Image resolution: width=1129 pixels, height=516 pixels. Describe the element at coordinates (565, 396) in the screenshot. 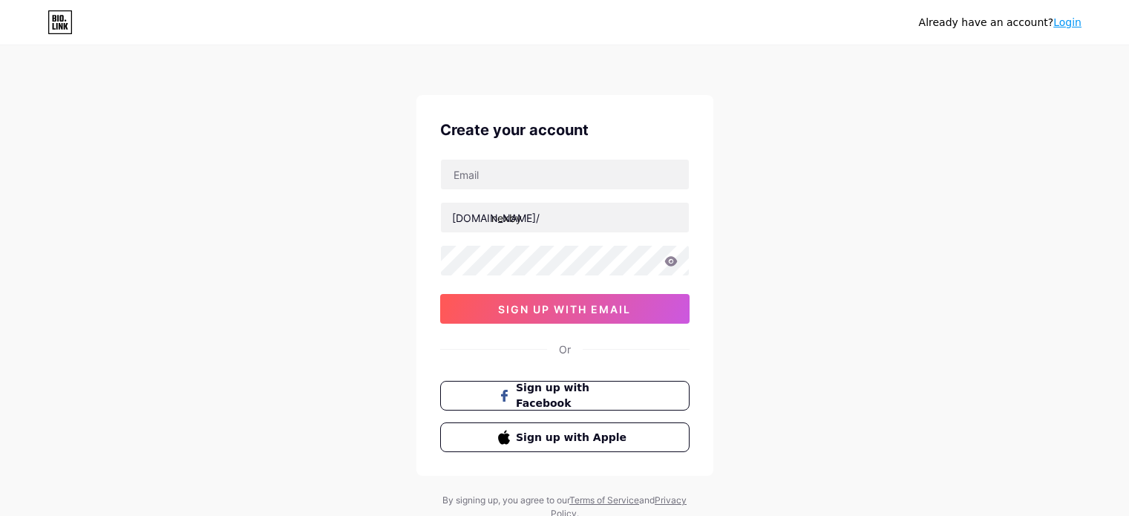

I see `a: Sign up with Facebook` at that location.